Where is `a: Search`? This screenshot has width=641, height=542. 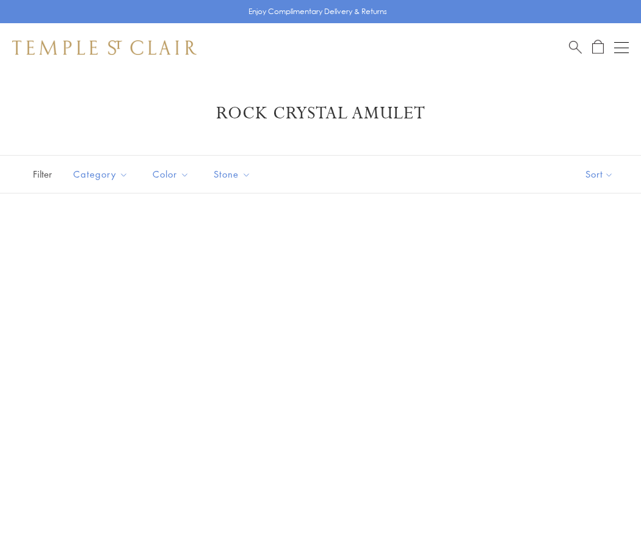 a: Search is located at coordinates (575, 47).